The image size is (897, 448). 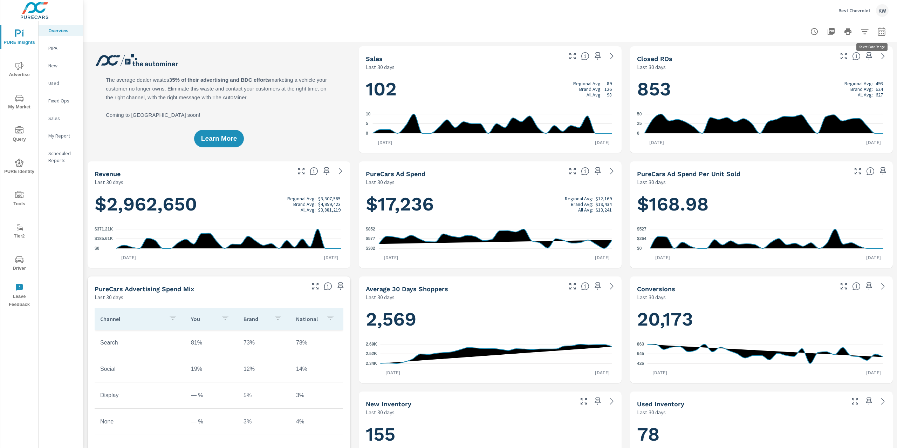 I want to click on text: 645, so click(x=641, y=353).